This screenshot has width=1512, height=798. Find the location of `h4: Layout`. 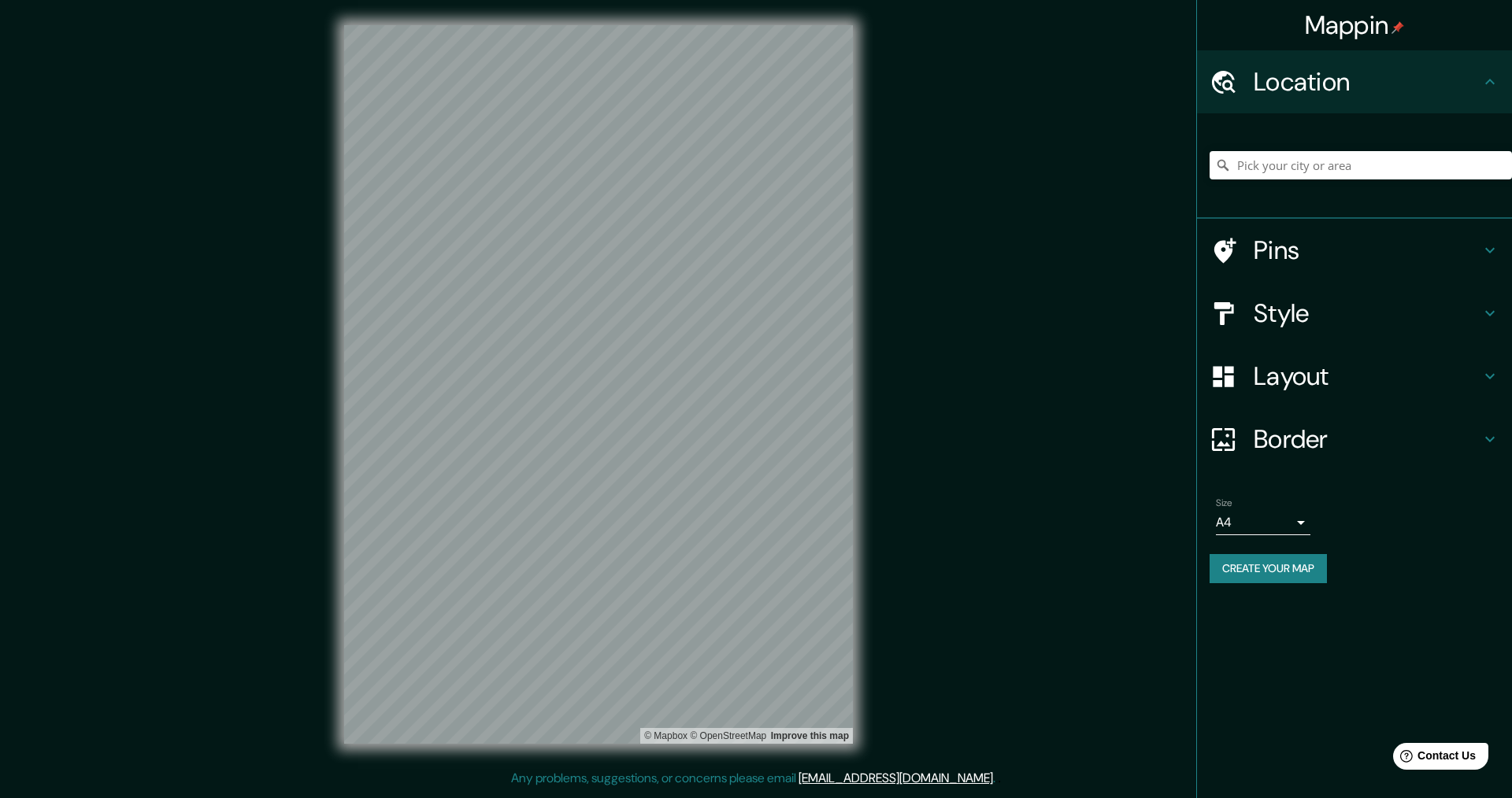

h4: Layout is located at coordinates (1367, 376).